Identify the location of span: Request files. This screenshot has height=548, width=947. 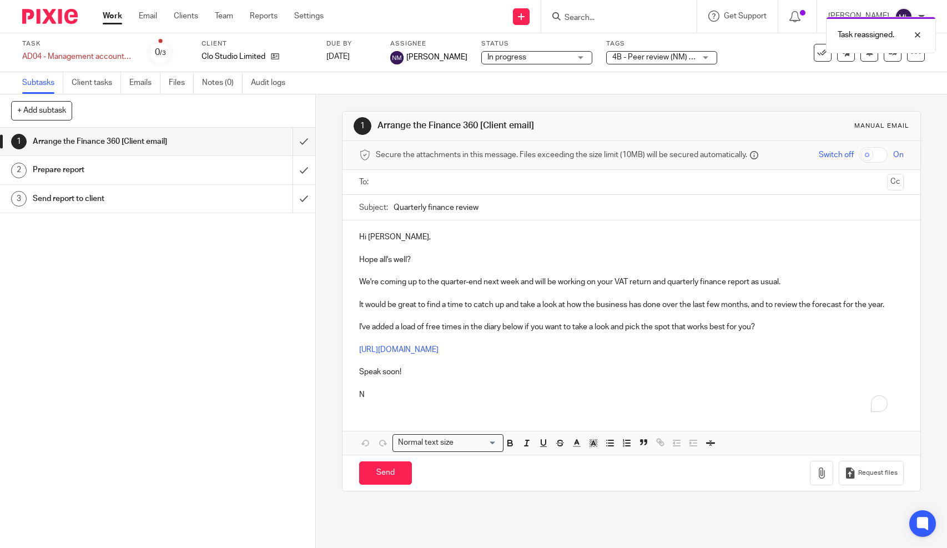
(878, 473).